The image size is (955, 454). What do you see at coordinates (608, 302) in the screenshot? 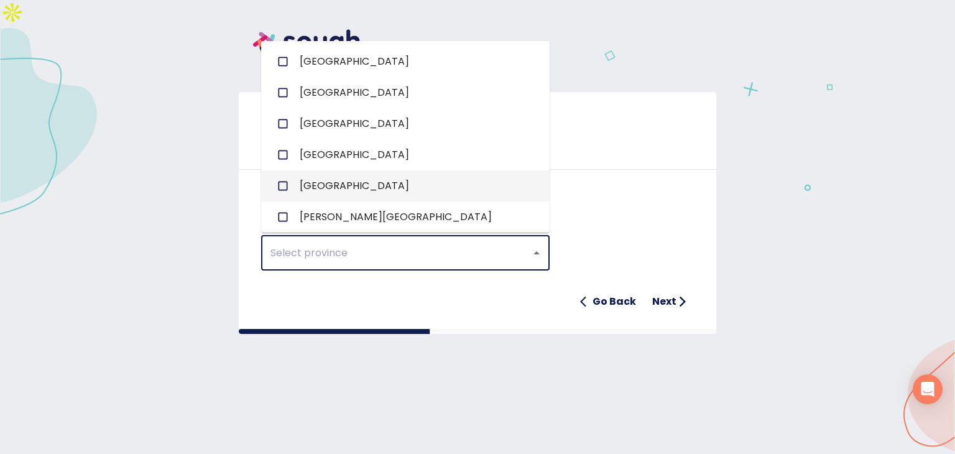
I see `button: Go Back` at bounding box center [608, 302].